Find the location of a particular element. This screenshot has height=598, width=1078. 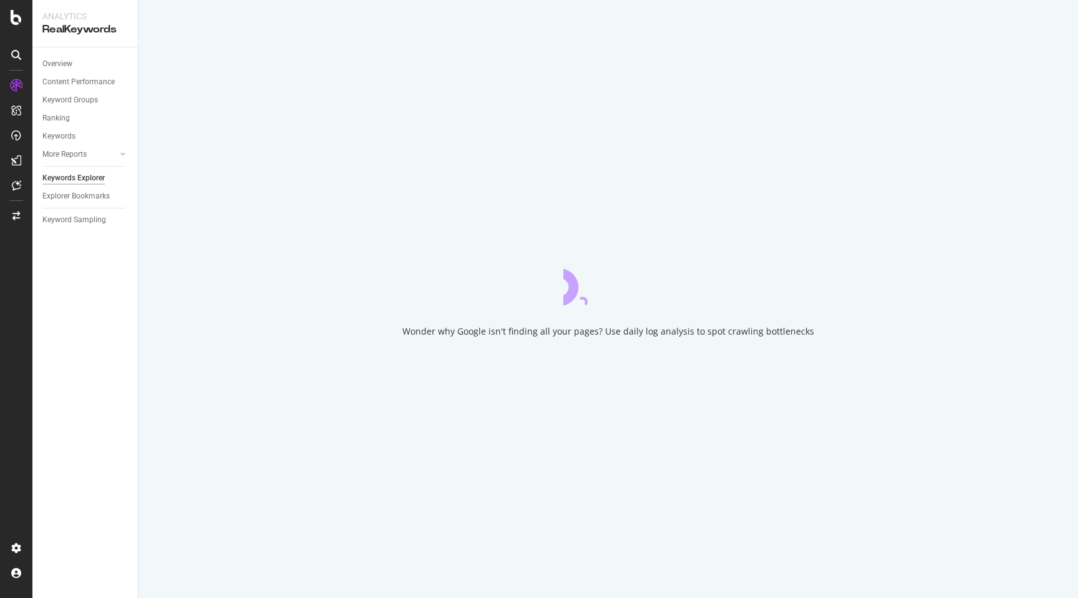

div: RealKeywords is located at coordinates (85, 29).